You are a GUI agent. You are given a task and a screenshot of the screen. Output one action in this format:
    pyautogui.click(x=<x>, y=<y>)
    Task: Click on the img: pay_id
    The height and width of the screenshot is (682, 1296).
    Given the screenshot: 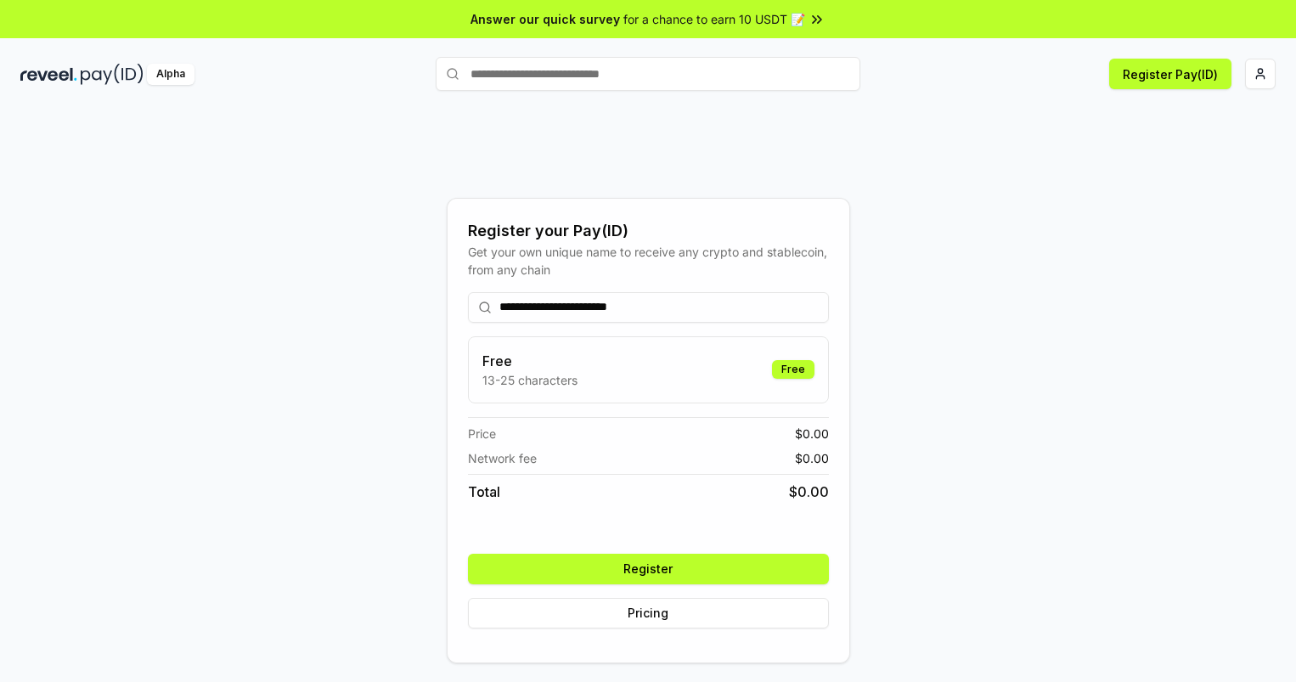 What is the action you would take?
    pyautogui.click(x=112, y=74)
    